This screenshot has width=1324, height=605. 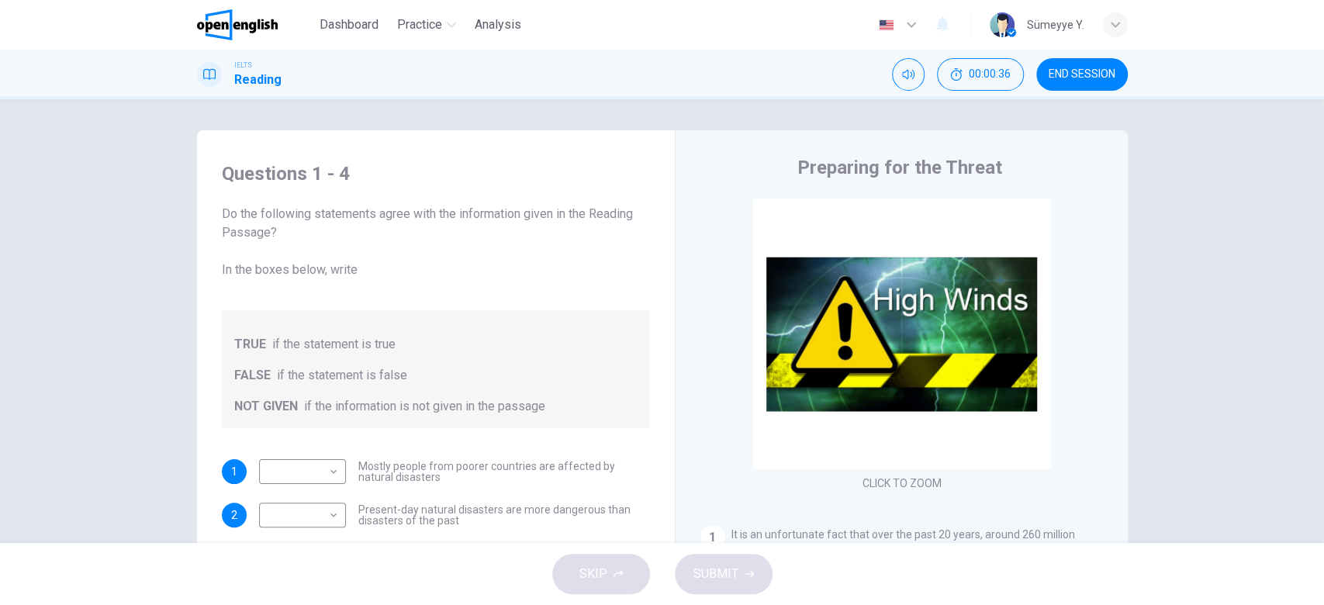 What do you see at coordinates (250, 344) in the screenshot?
I see `span: TRUE` at bounding box center [250, 344].